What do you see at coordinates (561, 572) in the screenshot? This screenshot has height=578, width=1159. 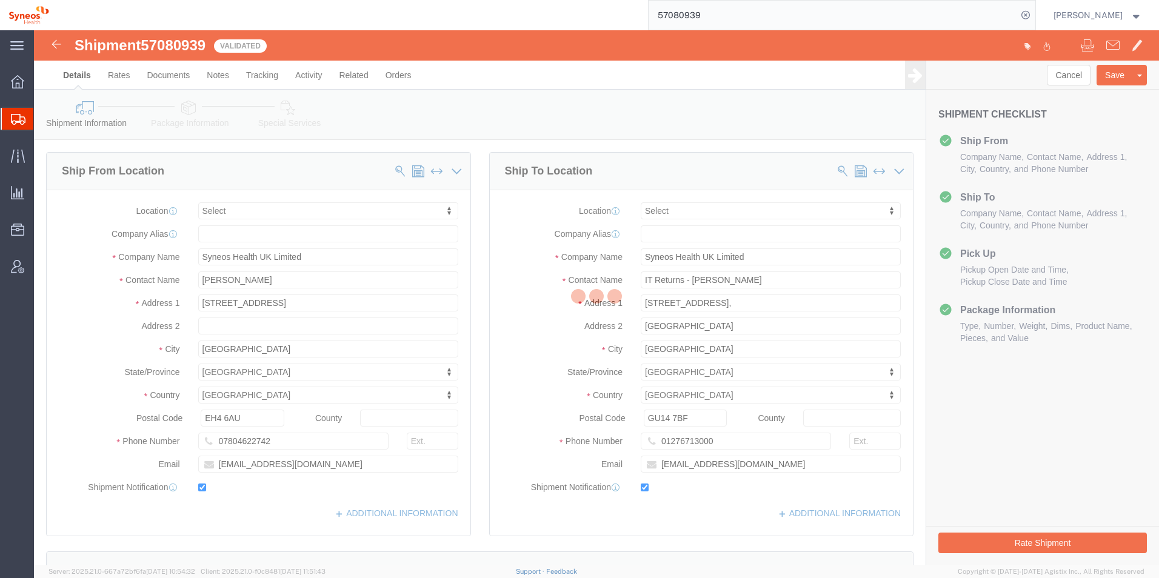 I see `a: Feedback` at bounding box center [561, 572].